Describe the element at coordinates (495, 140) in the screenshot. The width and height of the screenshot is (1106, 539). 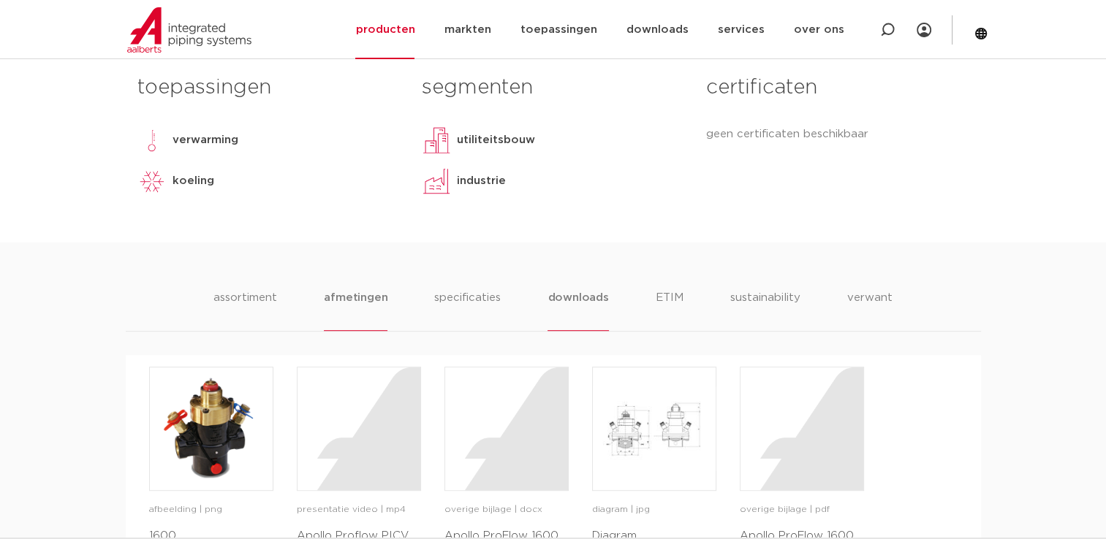
I see `p: utiliteitsbouw` at that location.